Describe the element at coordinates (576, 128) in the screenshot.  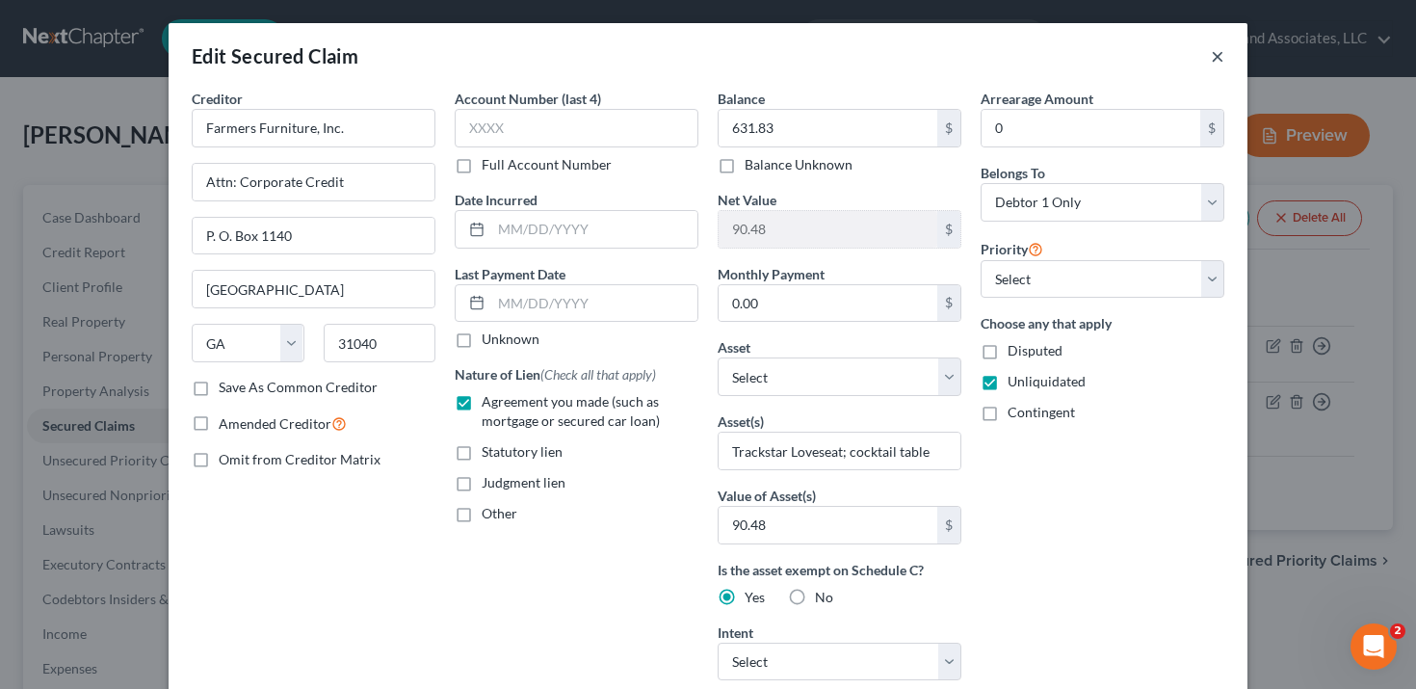
I see `input: XXXX` at that location.